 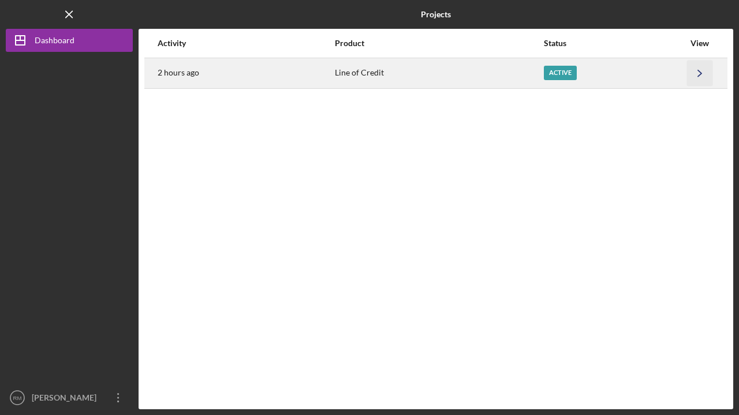 What do you see at coordinates (438, 43) in the screenshot?
I see `div: Product` at bounding box center [438, 43].